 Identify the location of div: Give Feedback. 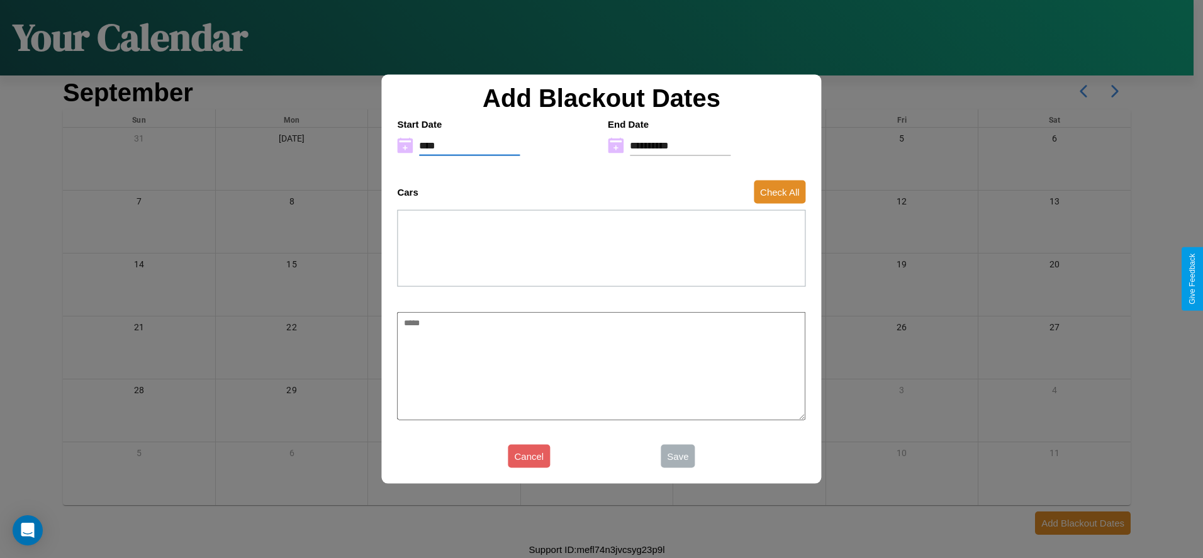
(1193, 279).